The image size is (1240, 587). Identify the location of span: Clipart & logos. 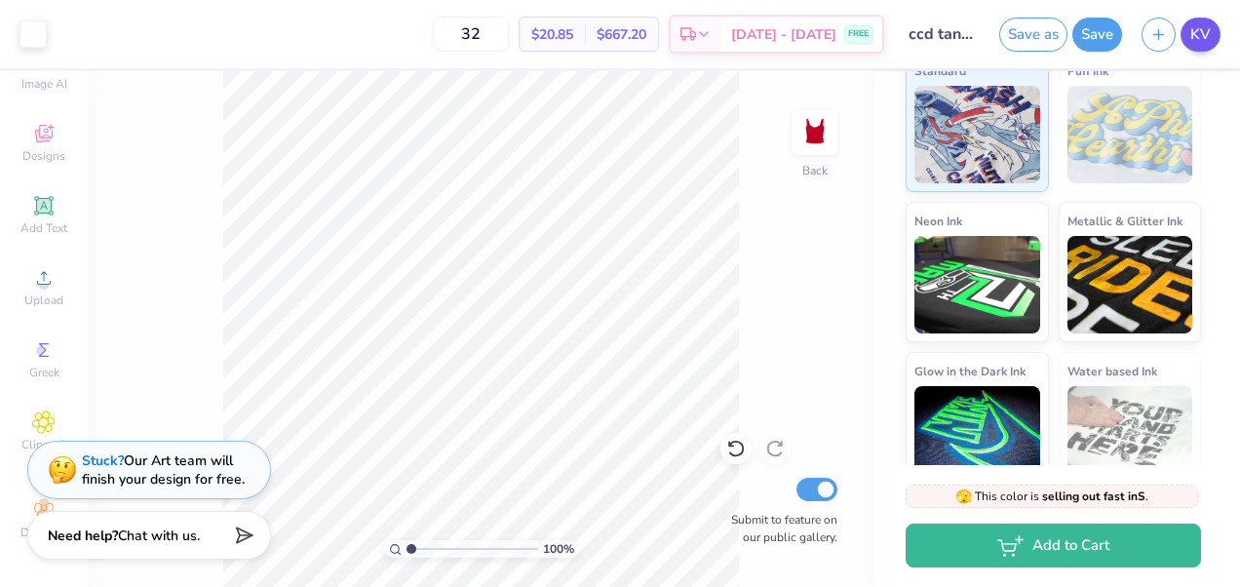
(44, 452).